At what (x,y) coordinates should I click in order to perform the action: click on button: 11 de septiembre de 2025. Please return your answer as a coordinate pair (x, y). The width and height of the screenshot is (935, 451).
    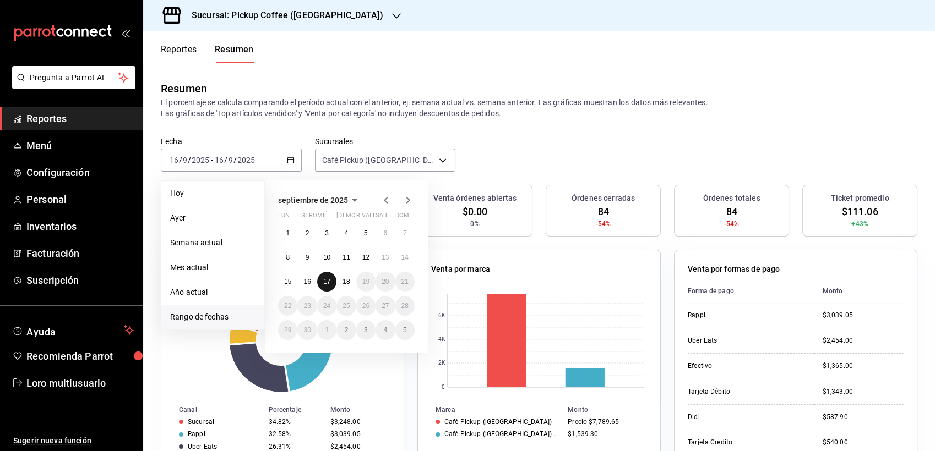
    Looking at the image, I should click on (346, 258).